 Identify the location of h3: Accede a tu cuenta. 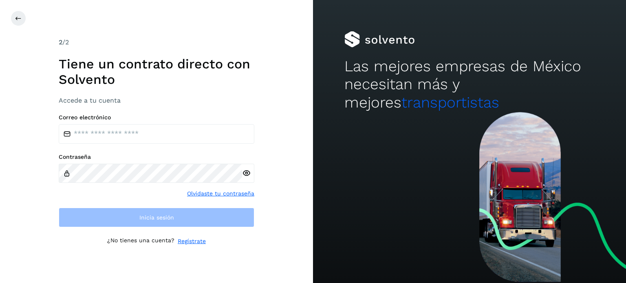
(156, 100).